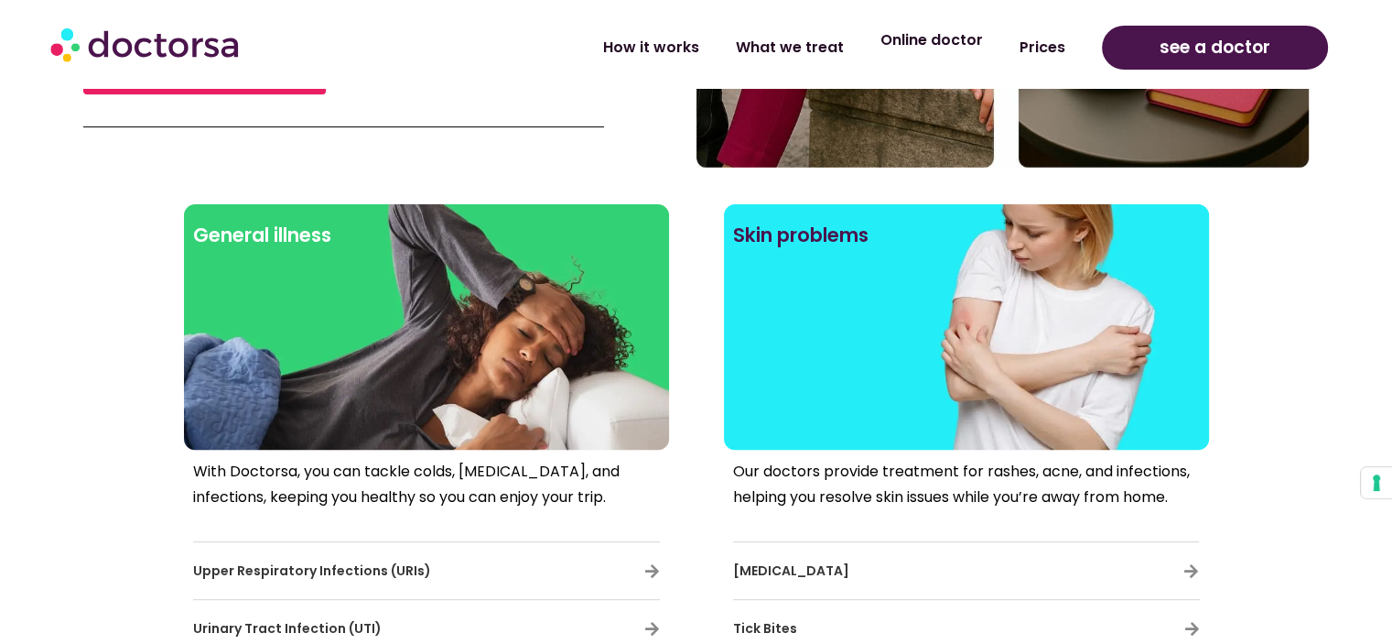  I want to click on button: Your consent preferences for tracking technologies, so click(1377, 482).